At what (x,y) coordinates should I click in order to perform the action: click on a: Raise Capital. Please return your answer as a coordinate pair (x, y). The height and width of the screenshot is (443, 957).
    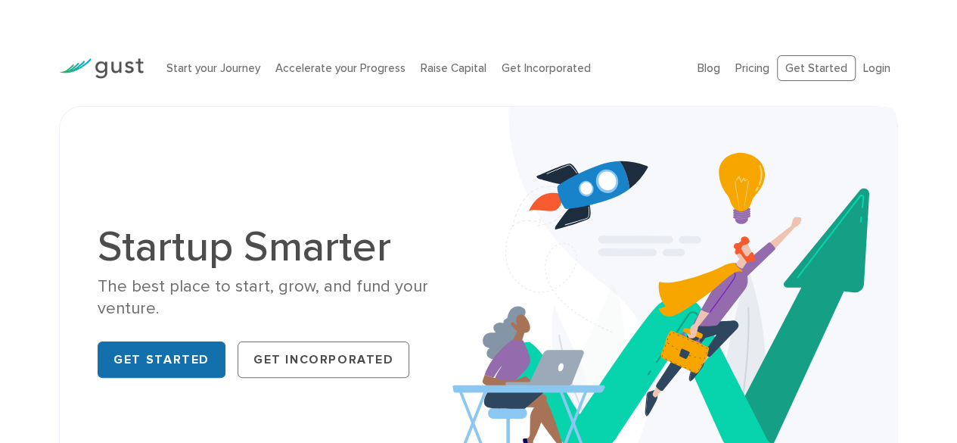
    Looking at the image, I should click on (453, 68).